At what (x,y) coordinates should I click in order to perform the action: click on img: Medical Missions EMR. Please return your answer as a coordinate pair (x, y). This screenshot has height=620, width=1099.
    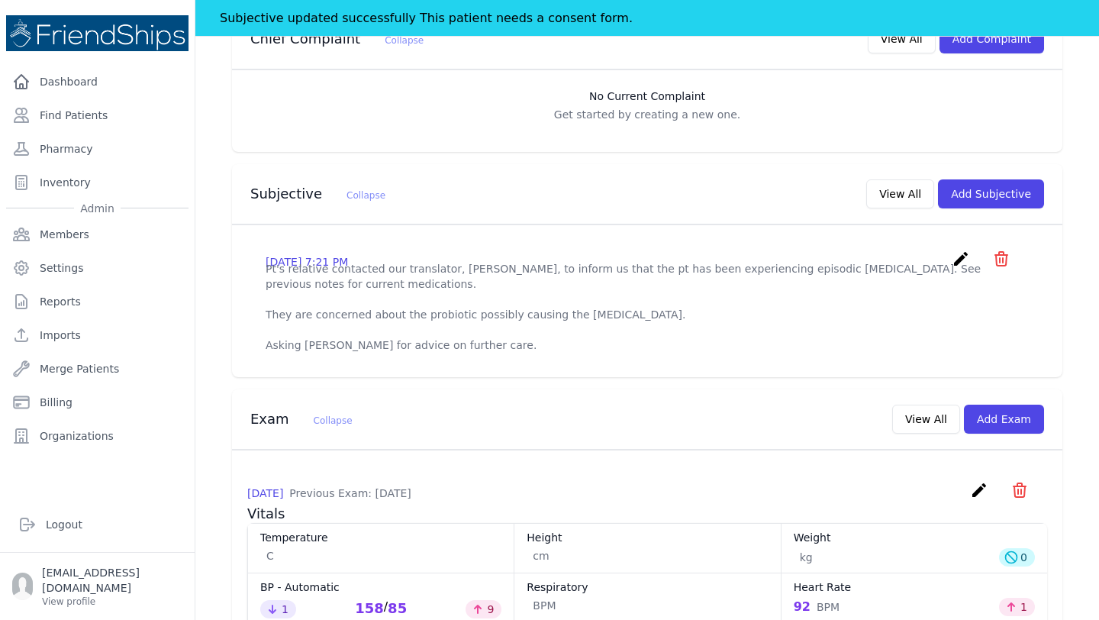
    Looking at the image, I should click on (97, 33).